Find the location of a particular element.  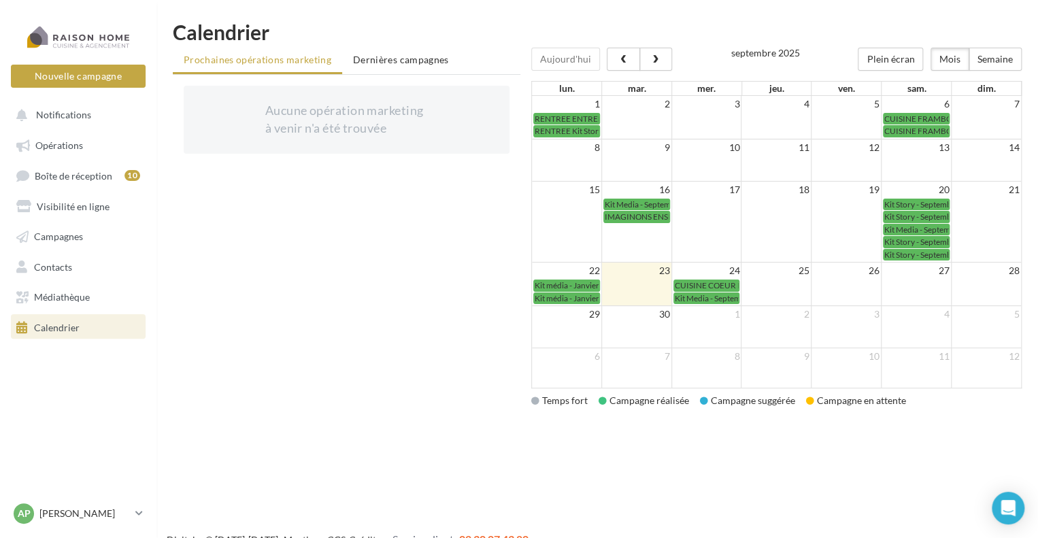

td: 16 is located at coordinates (636, 189).